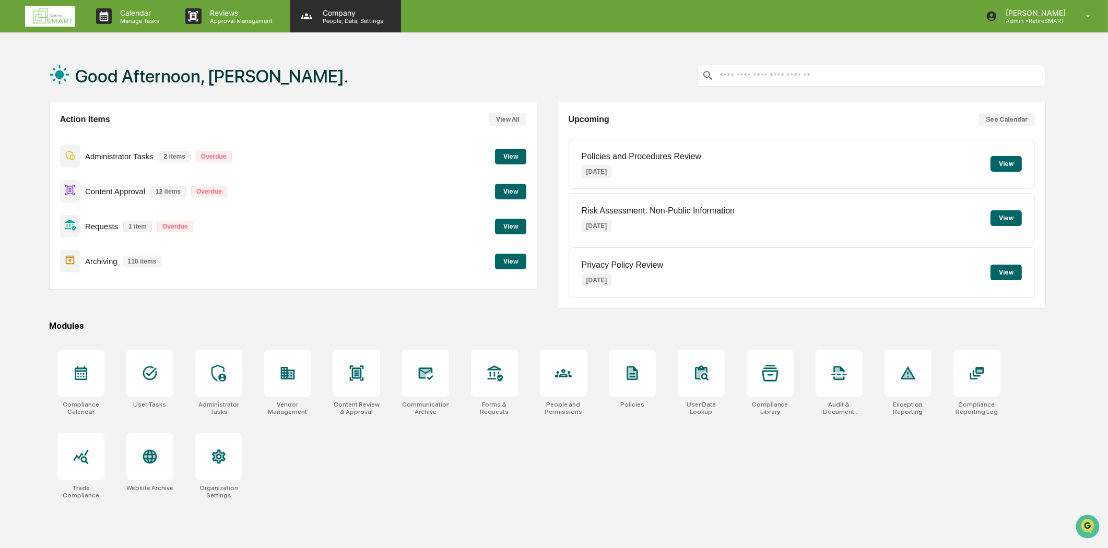  I want to click on h2: Action Items, so click(85, 120).